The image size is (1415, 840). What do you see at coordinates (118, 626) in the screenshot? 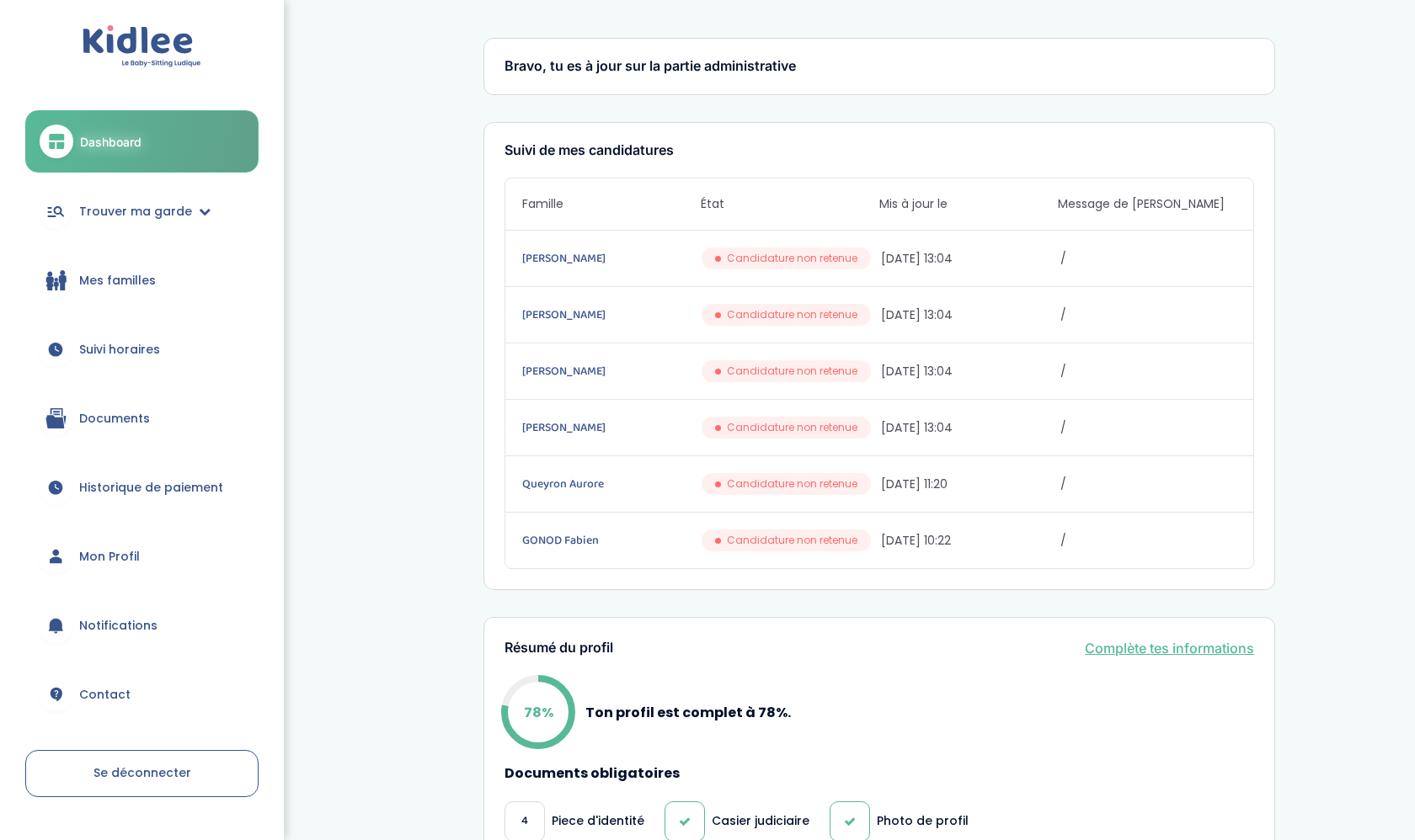
I see `span: Notifications` at bounding box center [118, 626].